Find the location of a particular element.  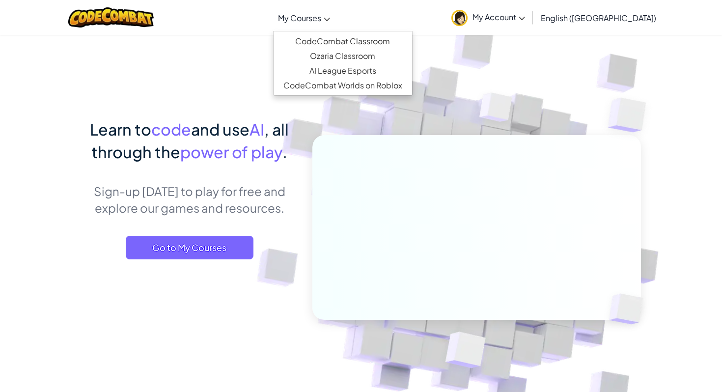

span: code is located at coordinates (171, 129).